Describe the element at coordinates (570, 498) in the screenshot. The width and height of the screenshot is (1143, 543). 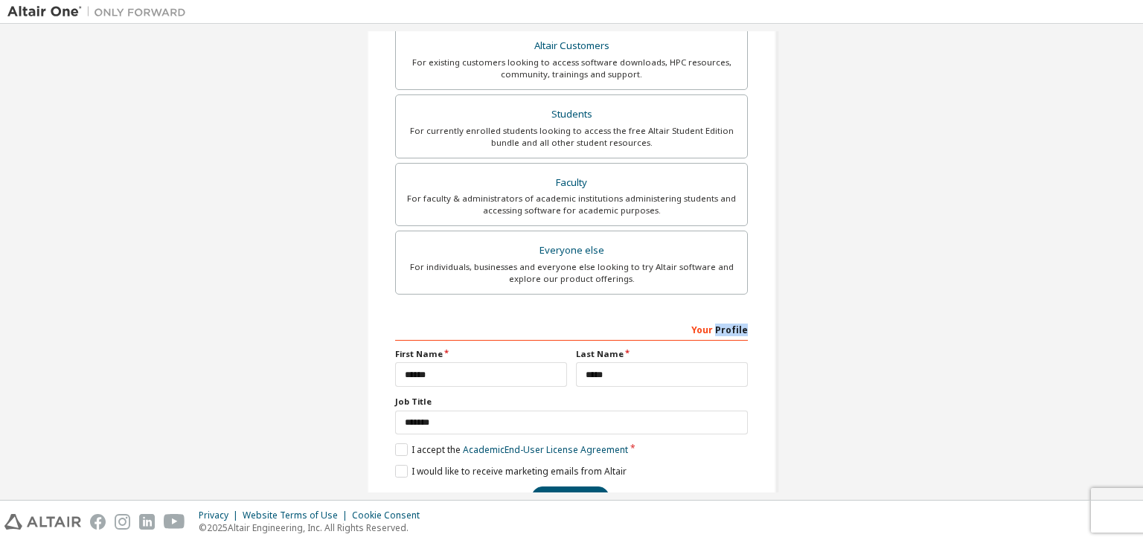
I see `button: Next` at that location.